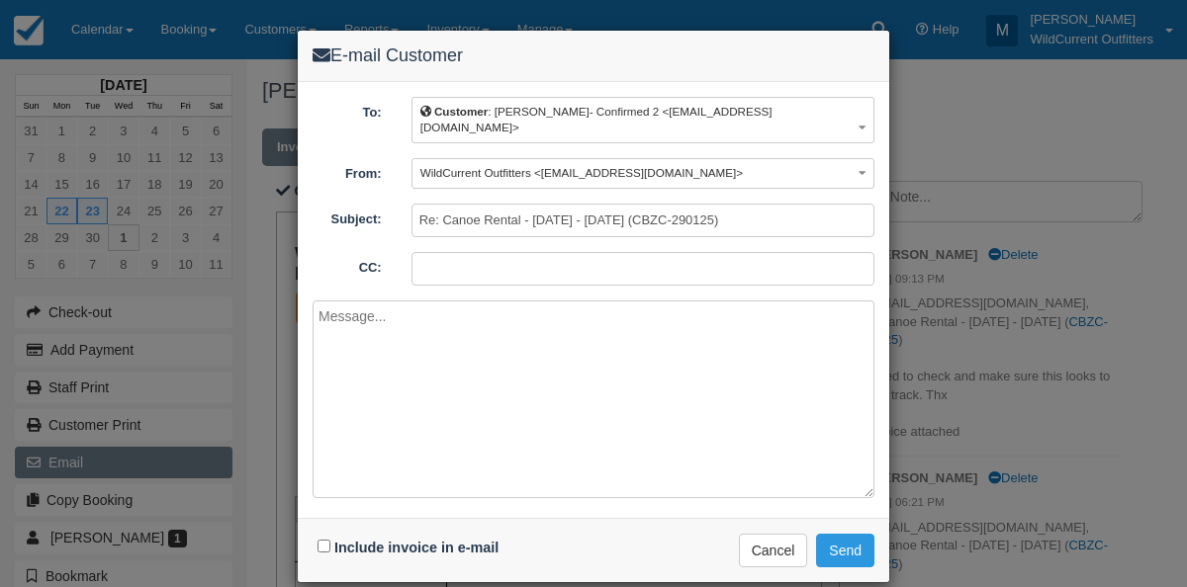  What do you see at coordinates (347, 265) in the screenshot?
I see `label: CC:` at bounding box center [347, 265].